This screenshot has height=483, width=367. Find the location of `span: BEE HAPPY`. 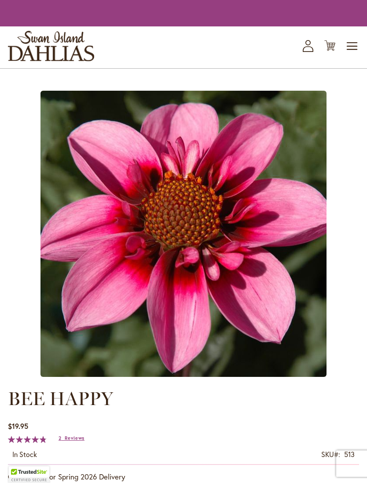

span: BEE HAPPY is located at coordinates (60, 398).